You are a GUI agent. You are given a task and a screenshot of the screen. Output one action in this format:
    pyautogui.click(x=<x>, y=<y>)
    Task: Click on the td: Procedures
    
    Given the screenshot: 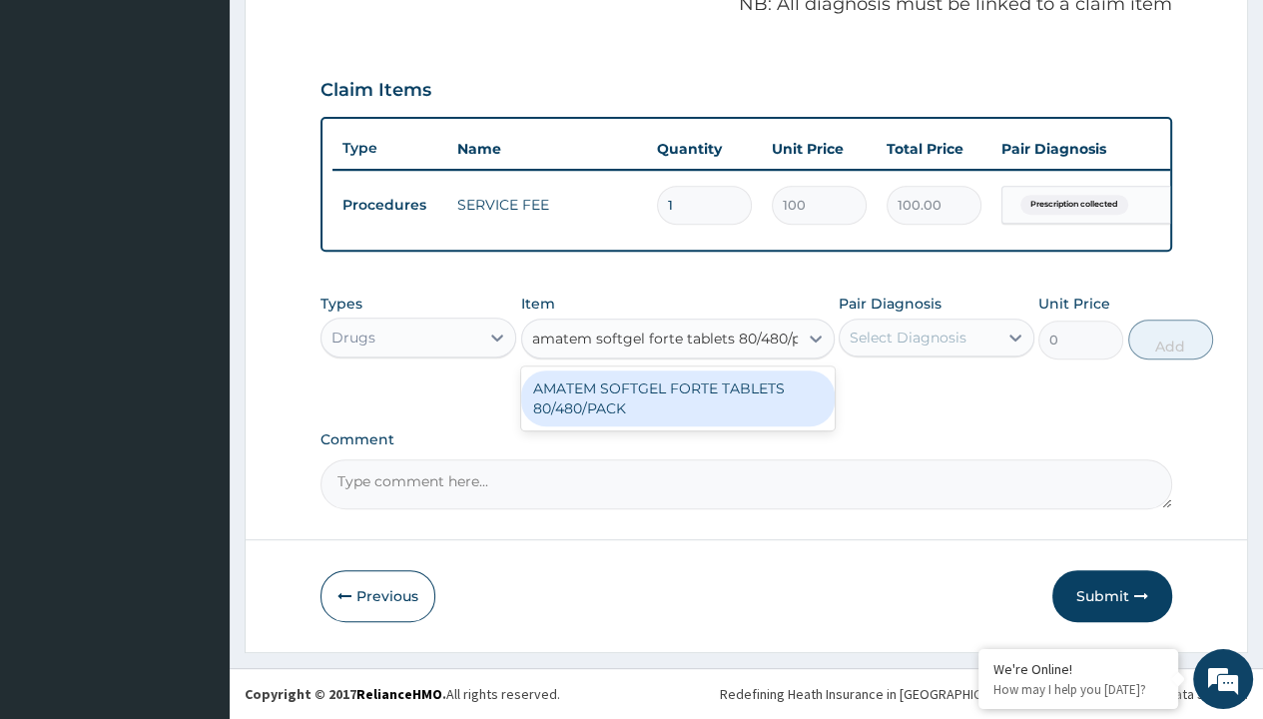 What is the action you would take?
    pyautogui.click(x=389, y=205)
    